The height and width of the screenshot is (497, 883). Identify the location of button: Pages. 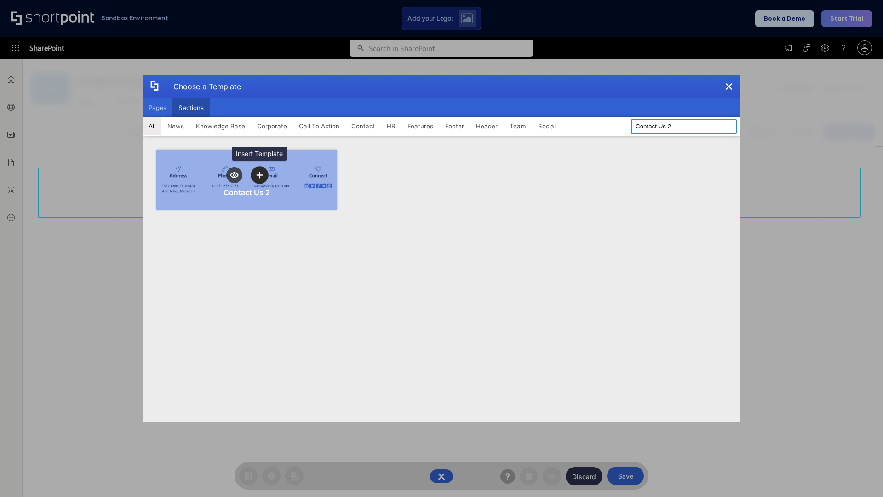
(157, 108).